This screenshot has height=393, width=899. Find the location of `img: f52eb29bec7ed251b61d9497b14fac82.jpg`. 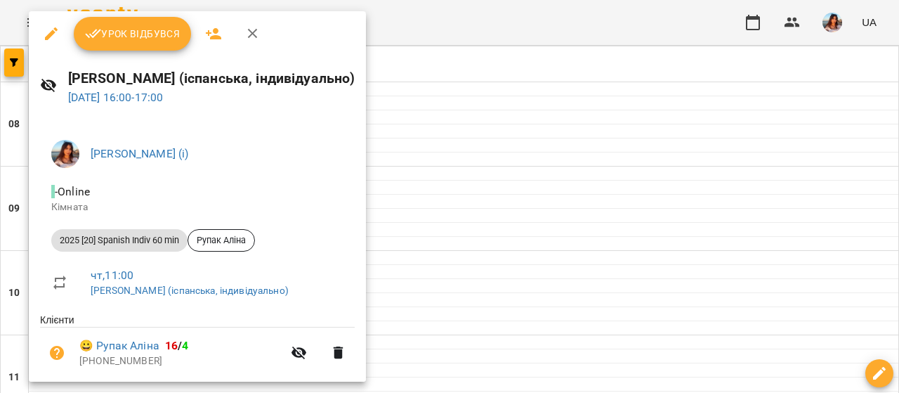

img: f52eb29bec7ed251b61d9497b14fac82.jpg is located at coordinates (65, 154).